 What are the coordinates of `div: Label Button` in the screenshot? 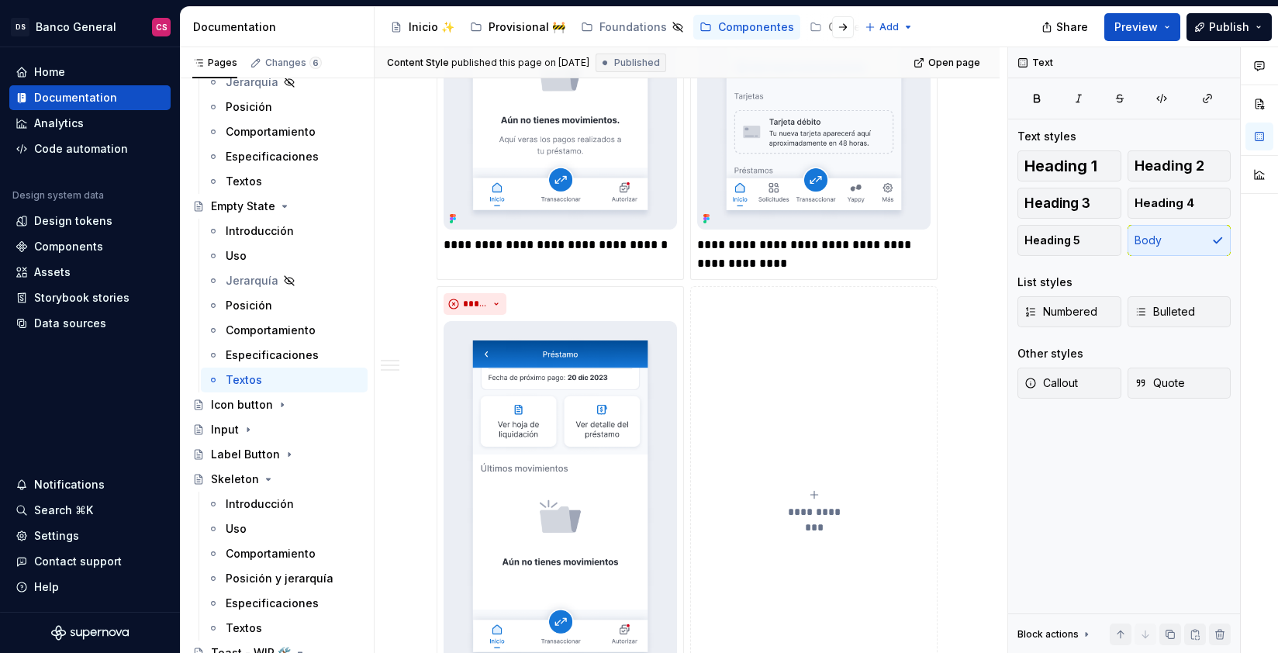 It's located at (245, 454).